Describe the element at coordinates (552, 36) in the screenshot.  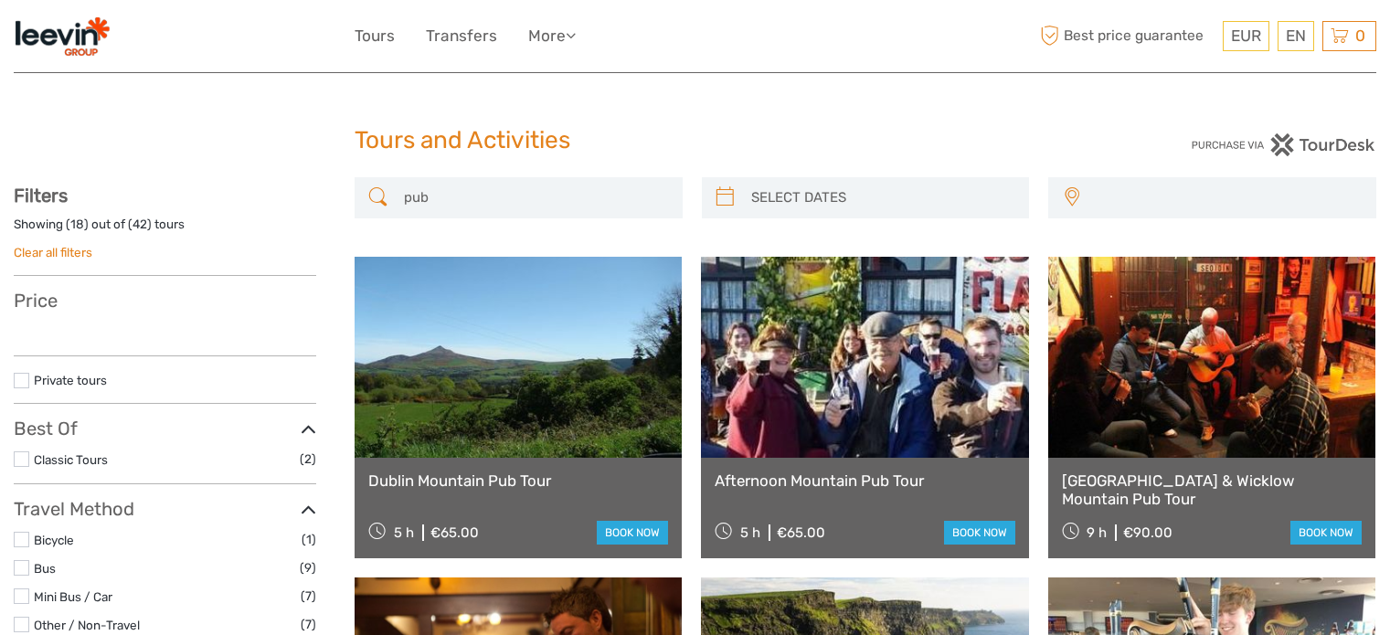
I see `a: More` at that location.